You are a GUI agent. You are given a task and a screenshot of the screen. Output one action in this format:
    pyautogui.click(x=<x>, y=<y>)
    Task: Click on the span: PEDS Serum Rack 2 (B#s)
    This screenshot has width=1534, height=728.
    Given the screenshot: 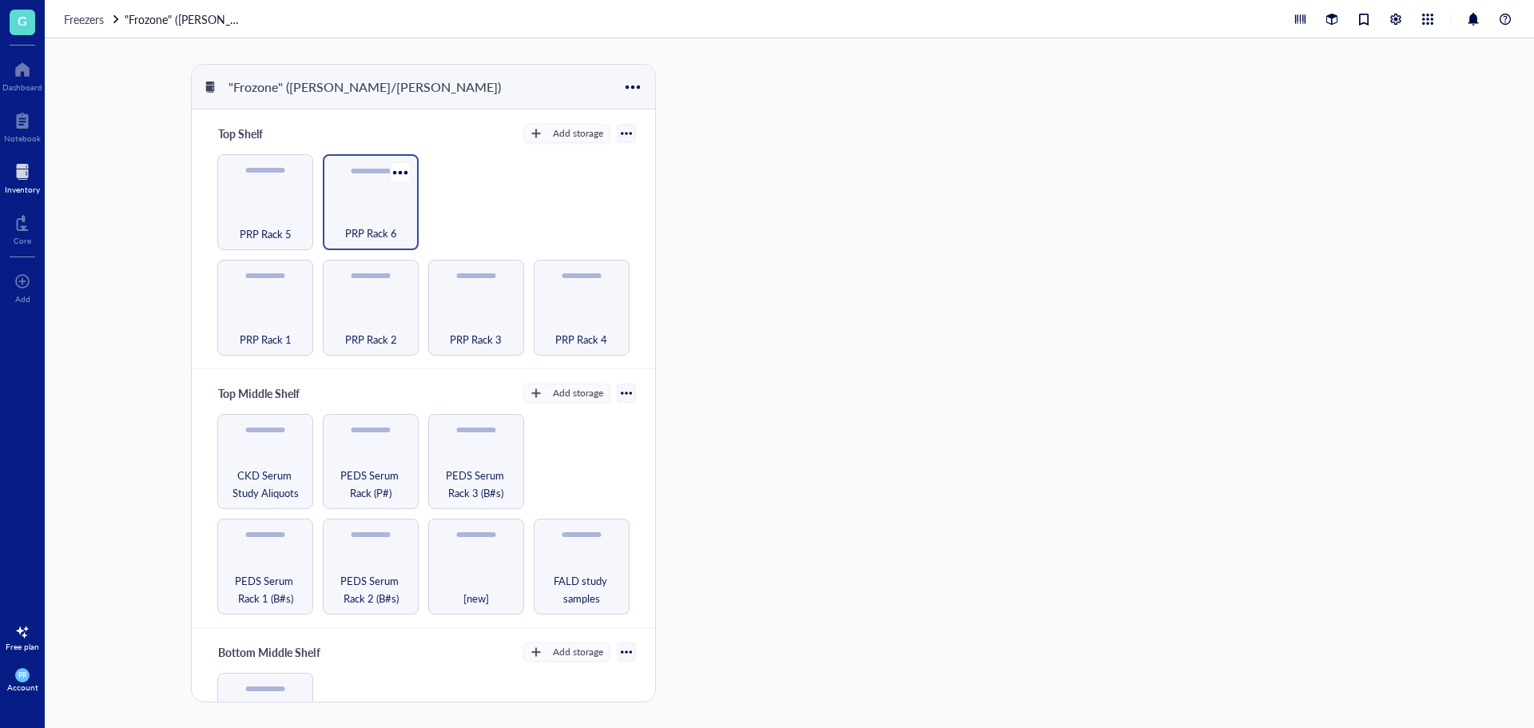 What is the action you would take?
    pyautogui.click(x=371, y=590)
    